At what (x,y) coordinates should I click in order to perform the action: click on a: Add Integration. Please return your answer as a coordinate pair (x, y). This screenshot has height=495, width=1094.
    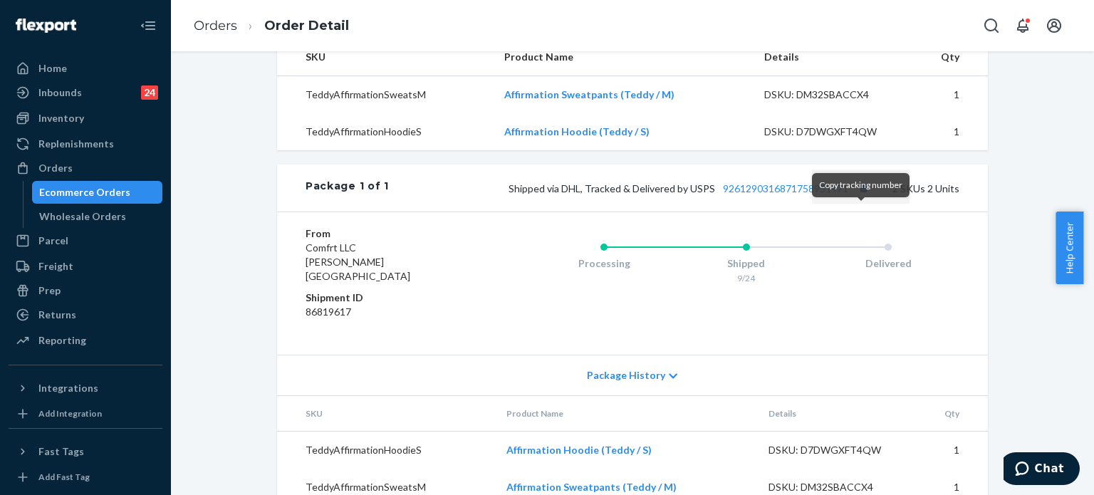
    Looking at the image, I should click on (85, 414).